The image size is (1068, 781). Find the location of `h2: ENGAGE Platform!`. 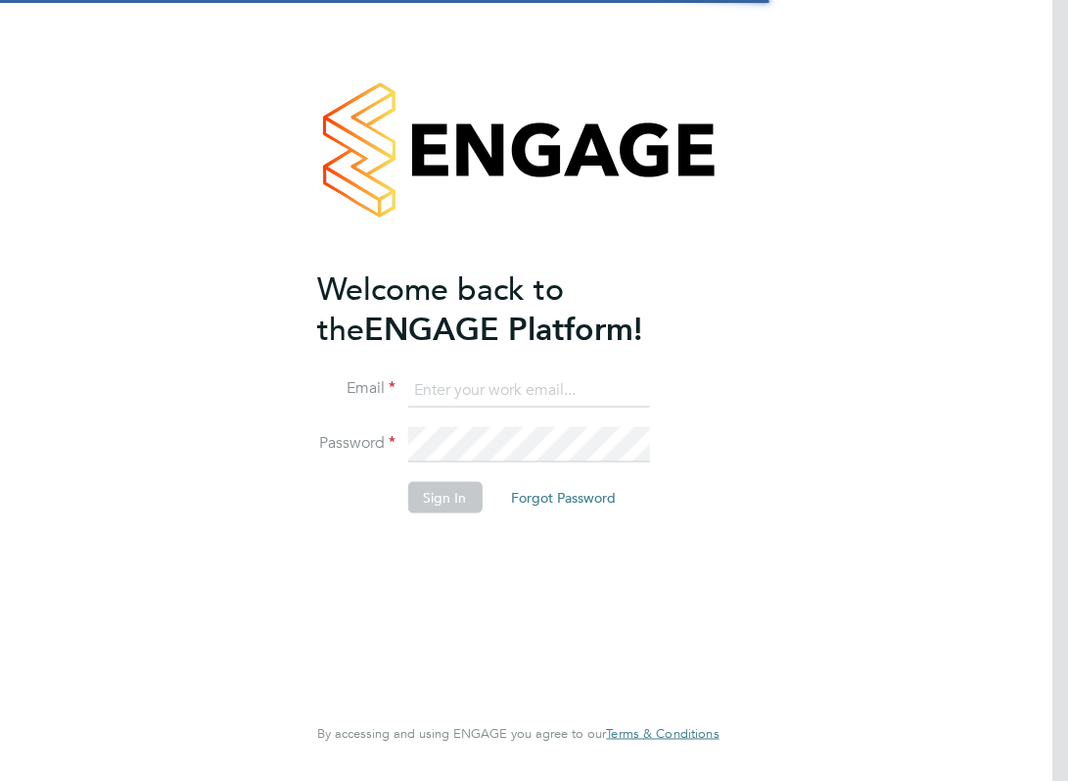

h2: ENGAGE Platform! is located at coordinates (508, 309).